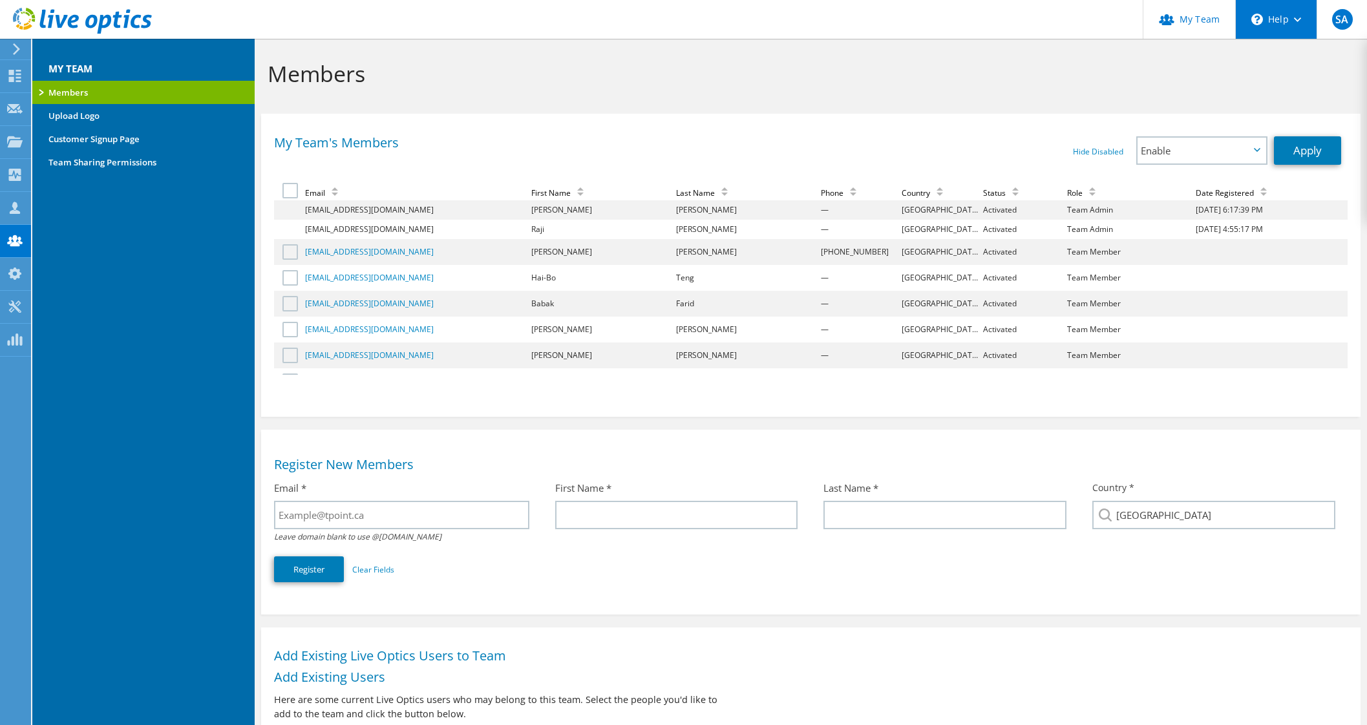 The height and width of the screenshot is (725, 1367). Describe the element at coordinates (291, 191) in the screenshot. I see `label: Select one or more accounts below` at that location.